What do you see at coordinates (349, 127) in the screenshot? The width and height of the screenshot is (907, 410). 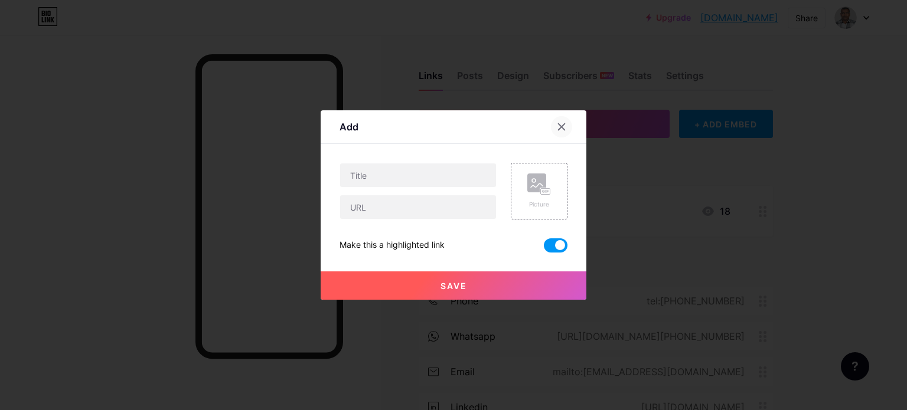 I see `div: Add` at bounding box center [349, 127].